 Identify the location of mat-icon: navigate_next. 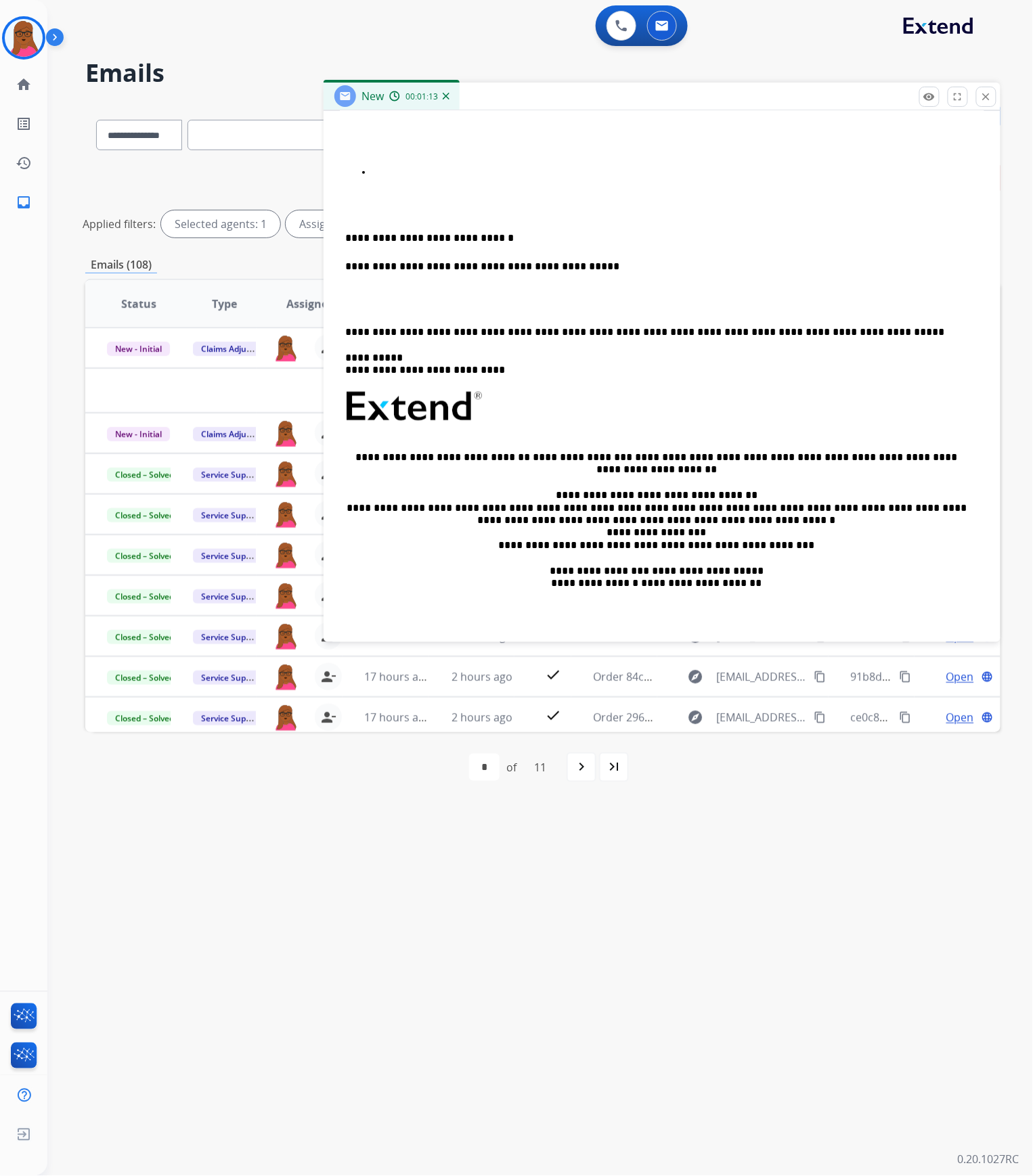
(582, 768).